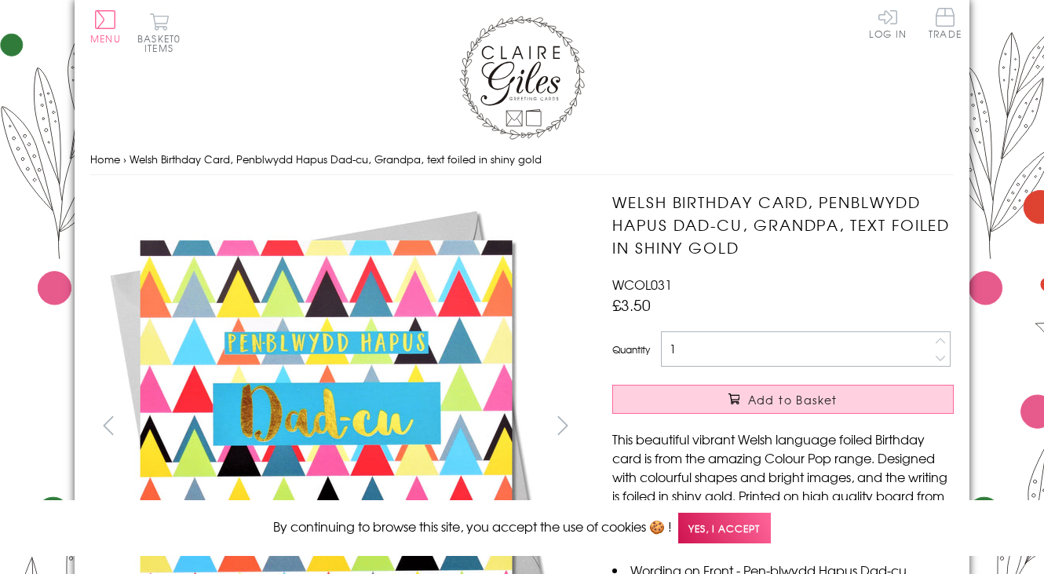 The height and width of the screenshot is (574, 1044). Describe the element at coordinates (159, 32) in the screenshot. I see `button: Basket0 items` at that location.